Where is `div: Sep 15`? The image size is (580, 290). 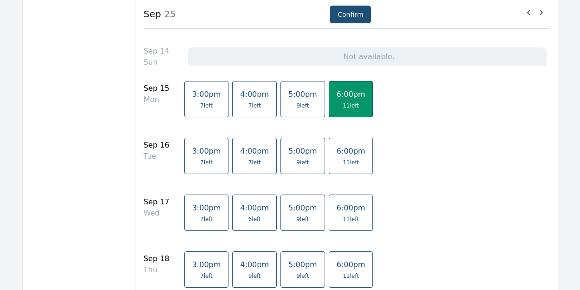 div: Sep 15 is located at coordinates (157, 88).